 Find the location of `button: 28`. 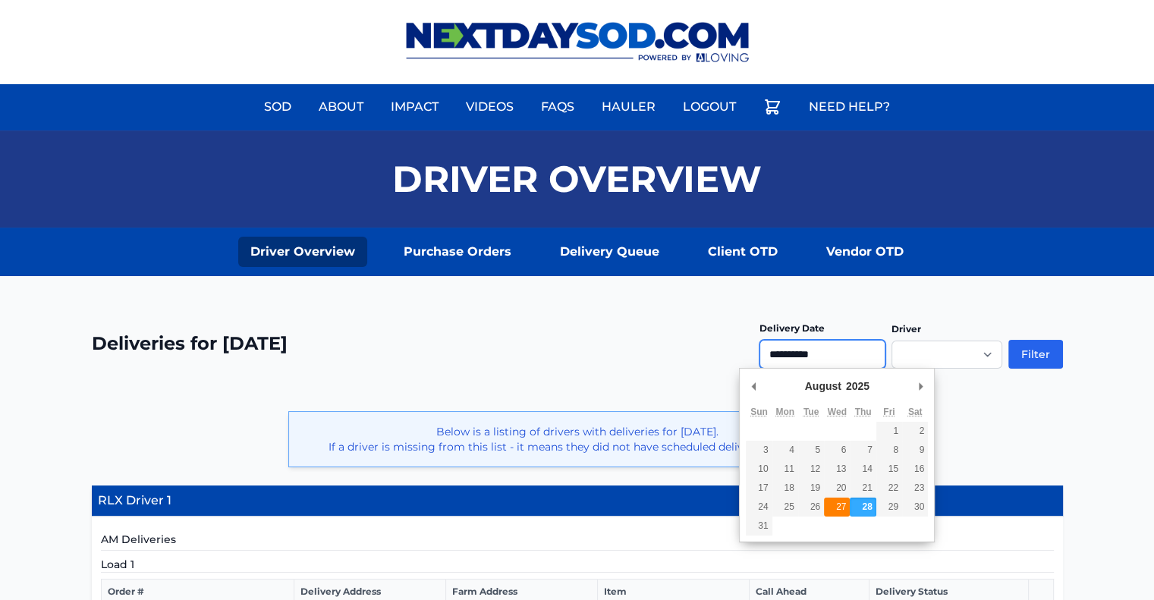

button: 28 is located at coordinates (862, 507).